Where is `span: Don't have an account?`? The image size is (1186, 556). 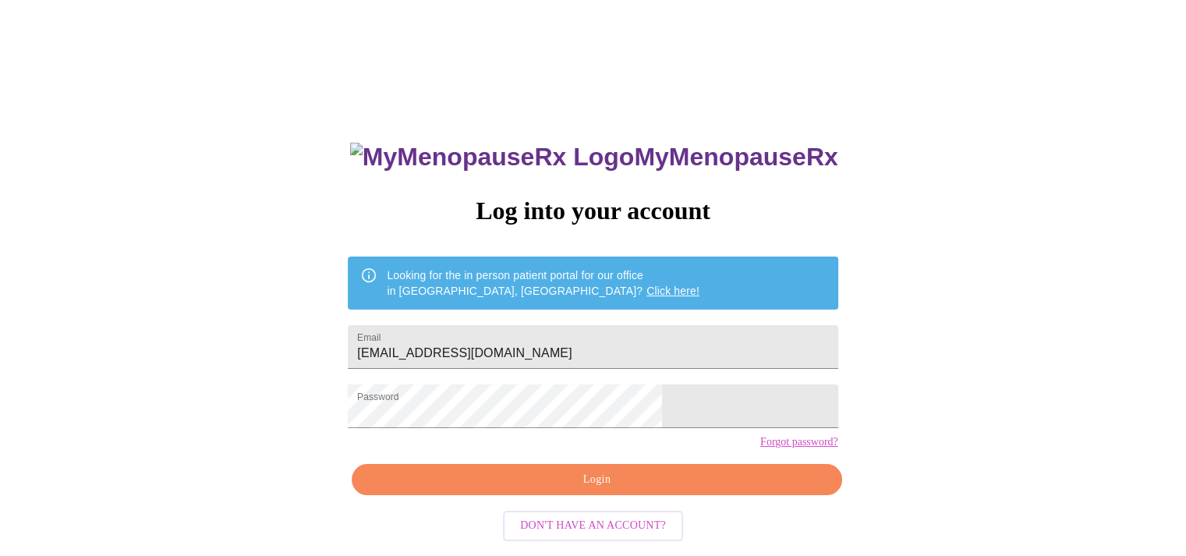 span: Don't have an account? is located at coordinates (593, 526).